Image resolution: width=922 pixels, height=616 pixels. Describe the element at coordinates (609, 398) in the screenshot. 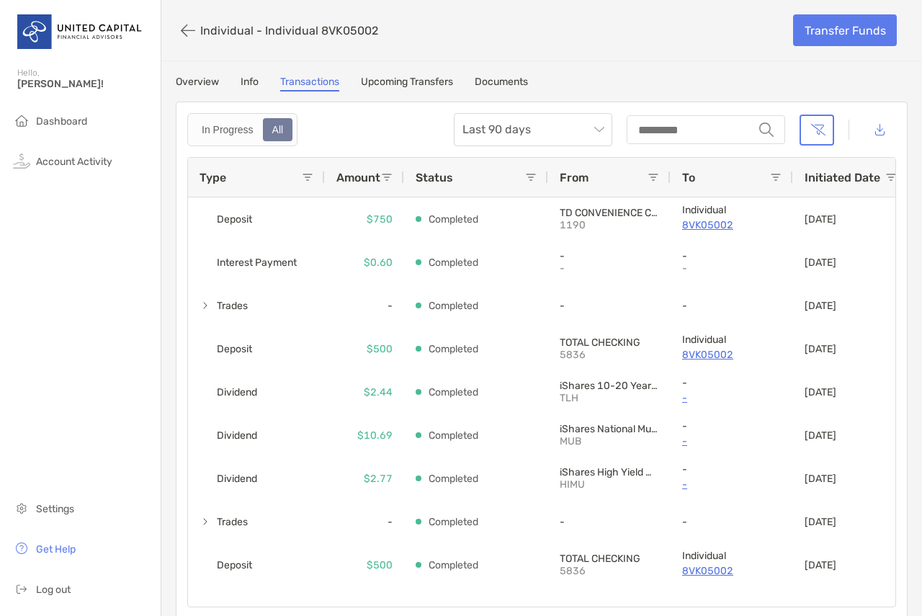

I see `p: TLH` at that location.